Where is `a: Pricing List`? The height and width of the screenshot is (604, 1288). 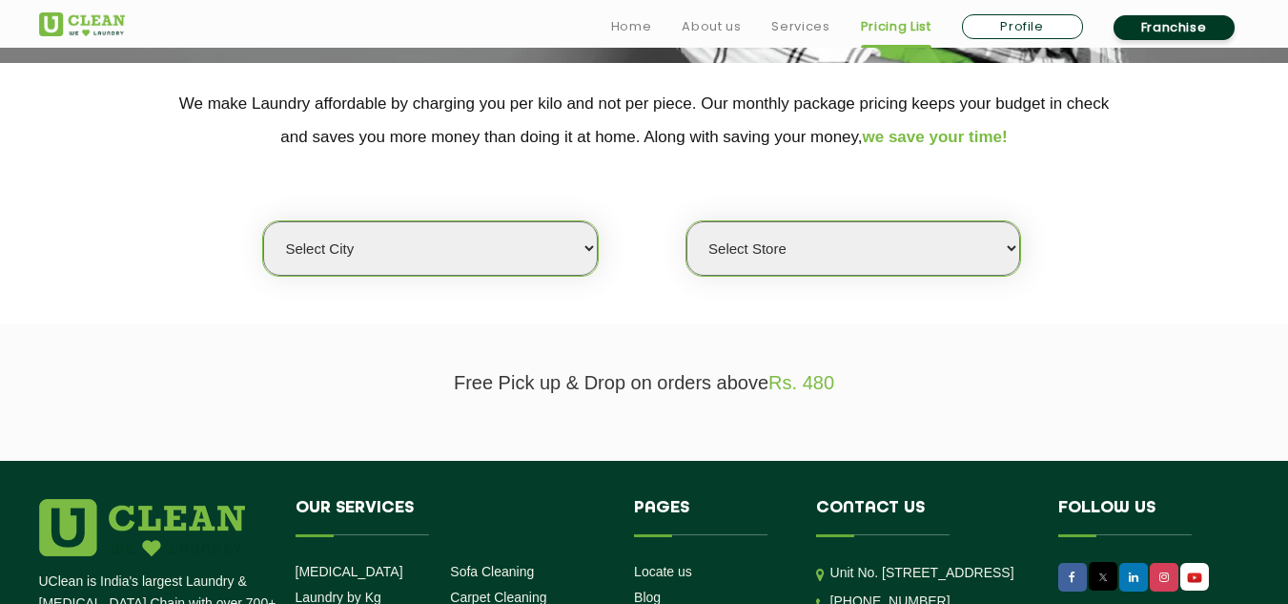
a: Pricing List is located at coordinates (896, 27).